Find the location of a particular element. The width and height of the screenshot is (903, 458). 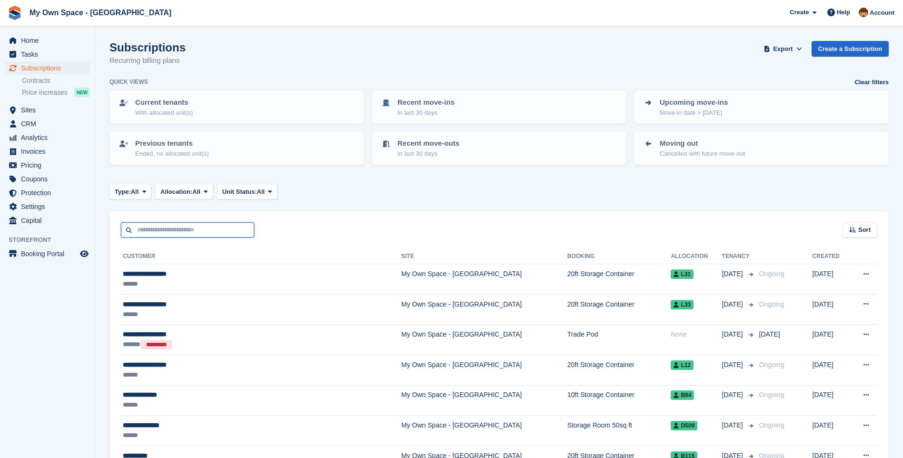

a: Create a Subscription is located at coordinates (850, 49).